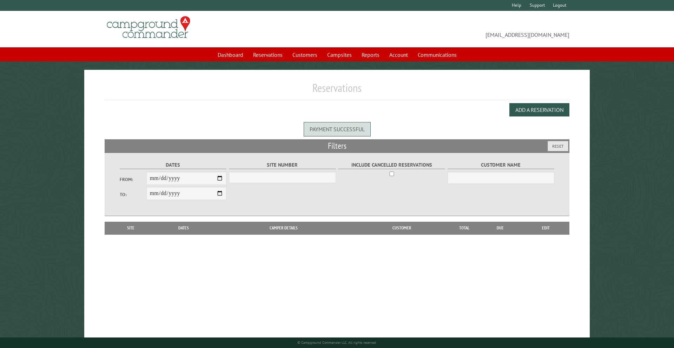 Image resolution: width=674 pixels, height=348 pixels. Describe the element at coordinates (149, 27) in the screenshot. I see `img: Campground Commander` at that location.